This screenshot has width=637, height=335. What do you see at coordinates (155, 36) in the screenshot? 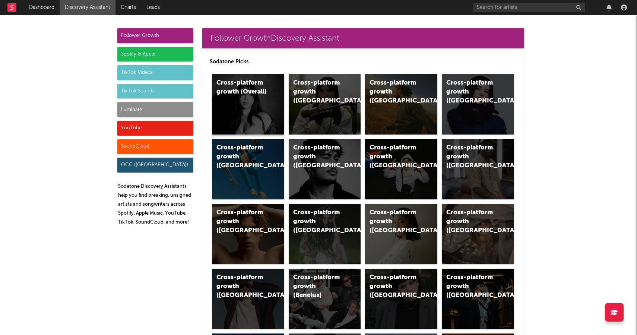
I see `div: Follower Growth` at bounding box center [155, 36].